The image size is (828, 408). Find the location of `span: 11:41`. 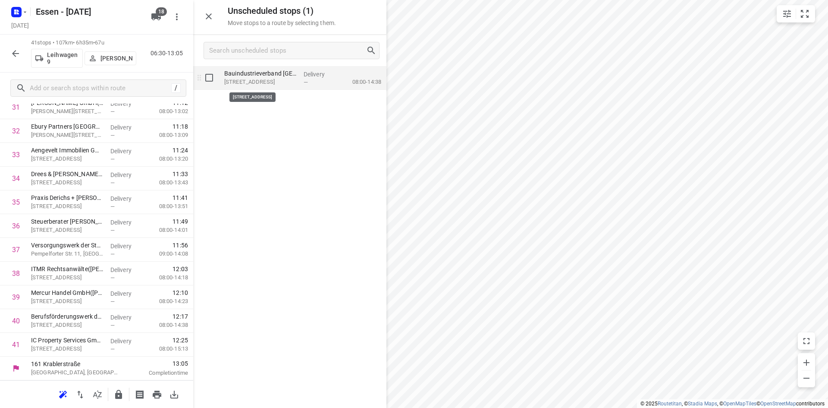

span: 11:41 is located at coordinates (180, 198).